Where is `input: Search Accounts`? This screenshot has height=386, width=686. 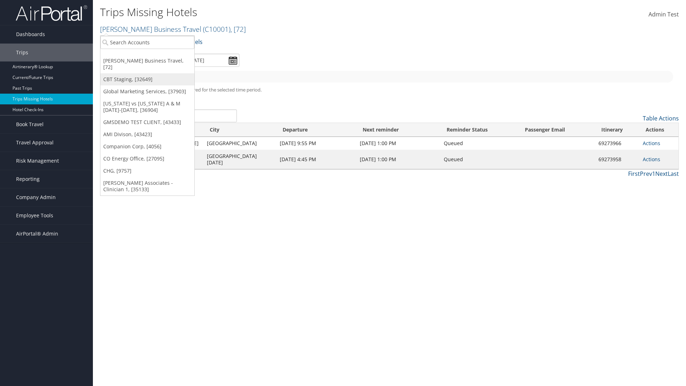
input: Search Accounts is located at coordinates (147, 42).